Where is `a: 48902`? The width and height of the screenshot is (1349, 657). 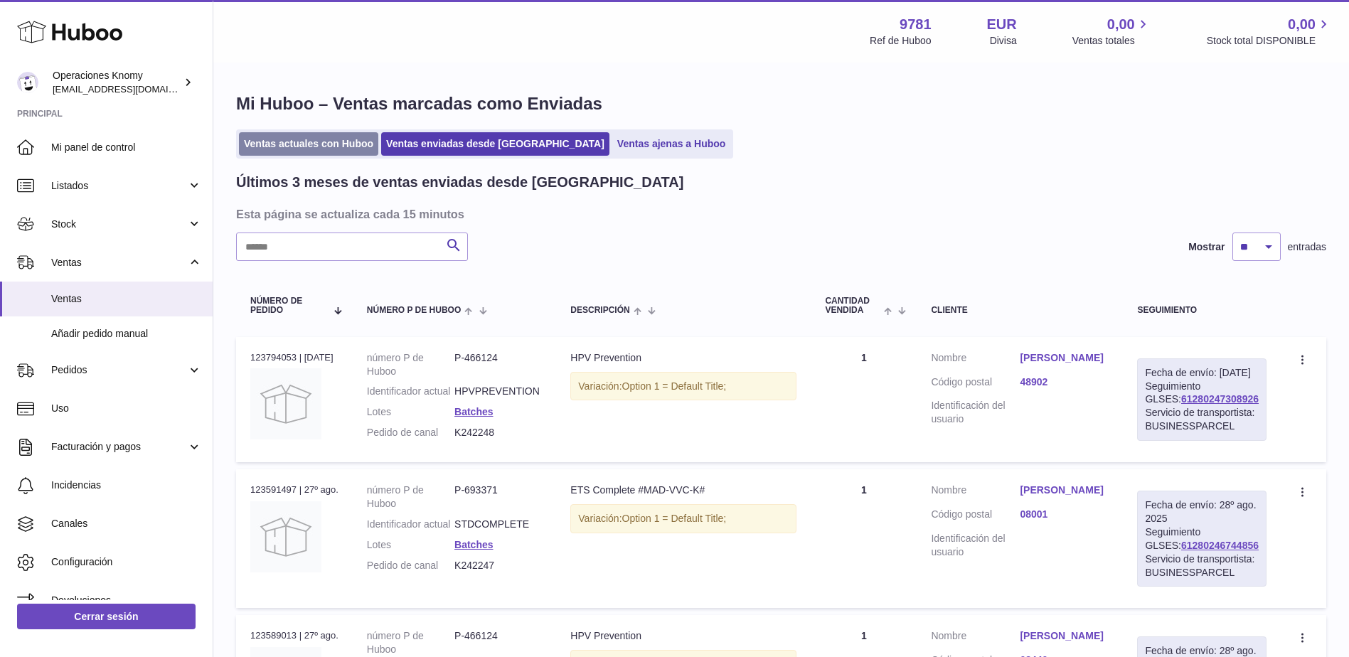 a: 48902 is located at coordinates (1064, 382).